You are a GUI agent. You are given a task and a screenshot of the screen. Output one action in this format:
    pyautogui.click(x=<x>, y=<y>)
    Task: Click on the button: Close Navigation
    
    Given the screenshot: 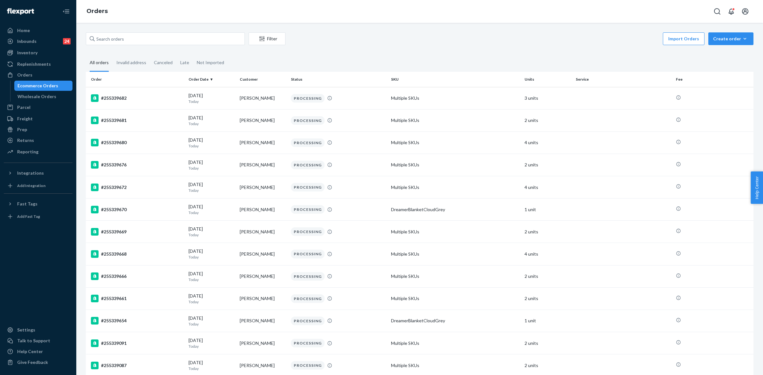 What is the action you would take?
    pyautogui.click(x=66, y=11)
    